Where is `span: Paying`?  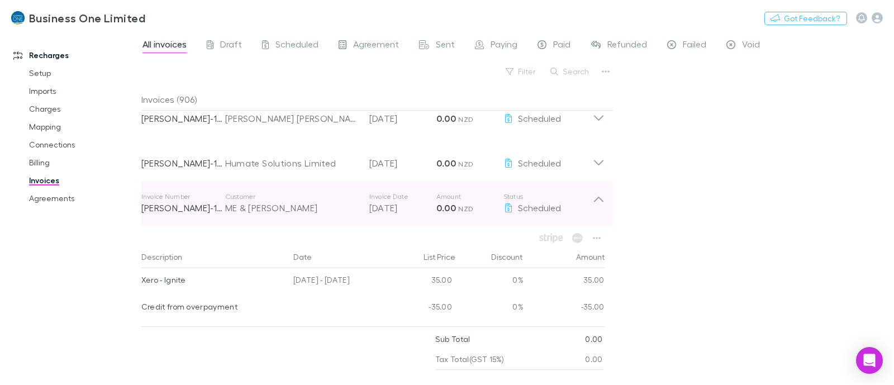 span: Paying is located at coordinates (504, 46).